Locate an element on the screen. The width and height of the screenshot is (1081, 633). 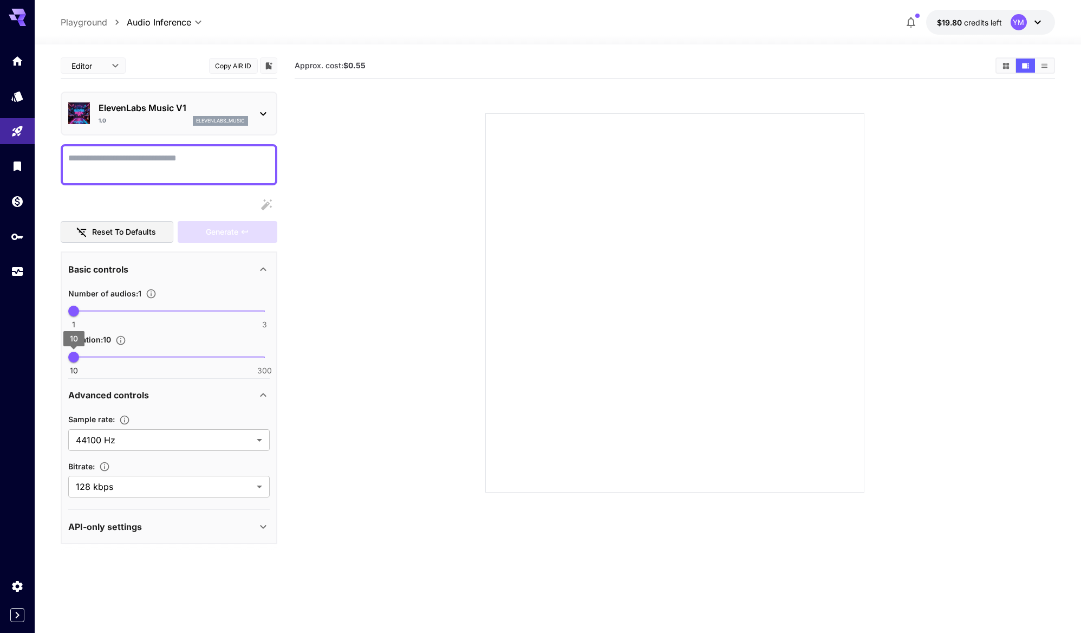
button: The bitrate of the generated audio in kbps (kilobits per second). Higher bitrates result in bette... is located at coordinates (105, 466).